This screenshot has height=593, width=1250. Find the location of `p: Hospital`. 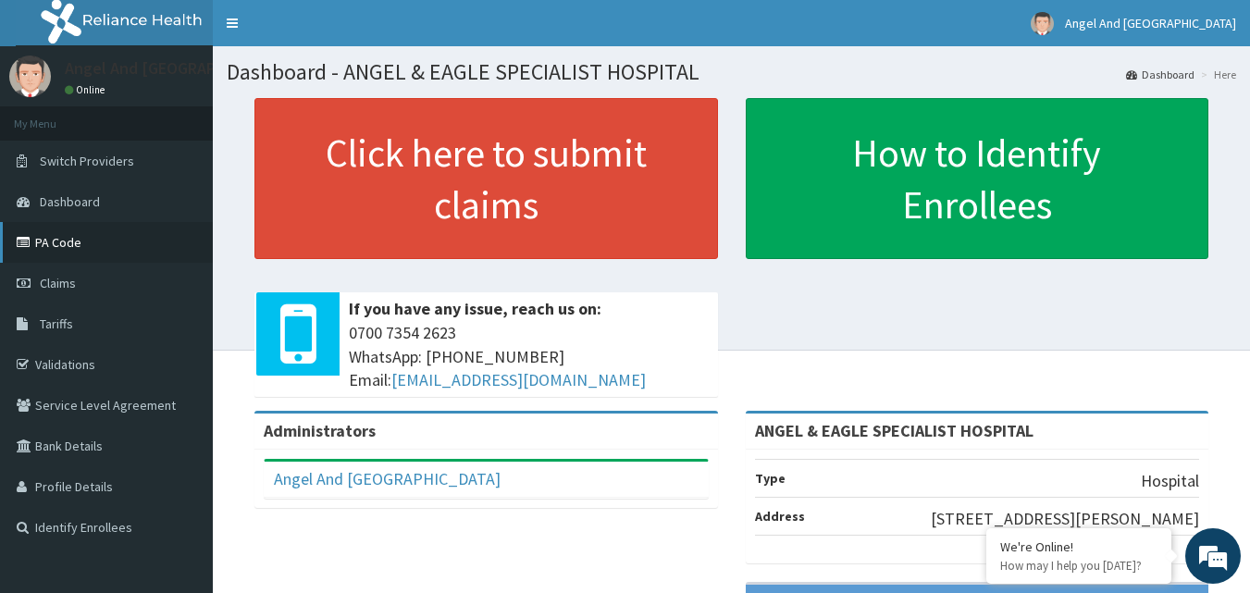

p: Hospital is located at coordinates (1169, 481).